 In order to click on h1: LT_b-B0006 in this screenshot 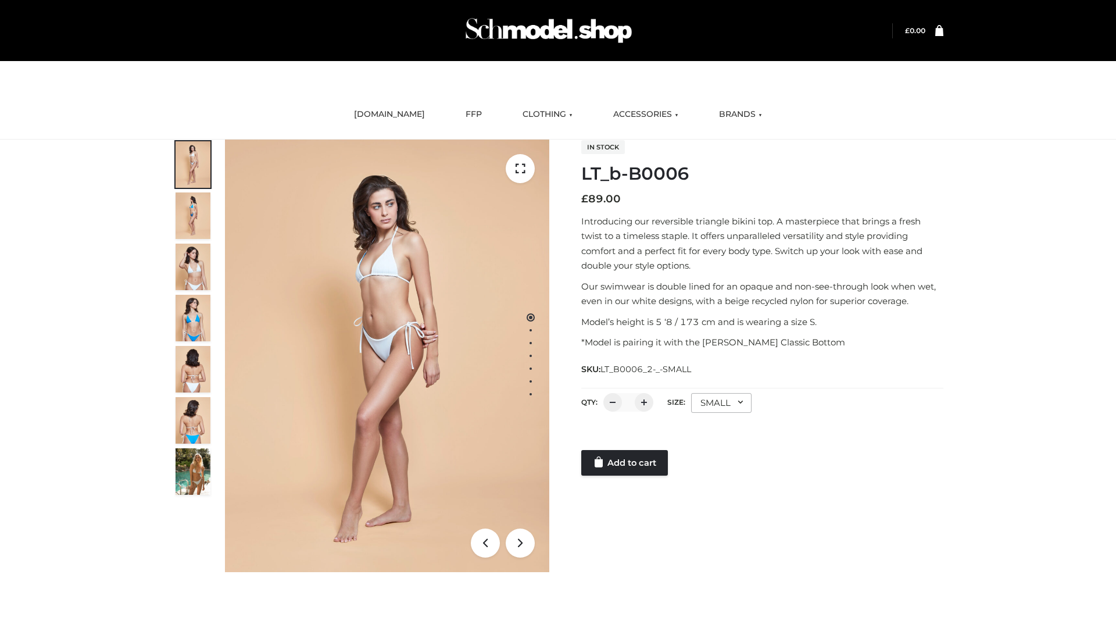, I will do `click(762, 174)`.